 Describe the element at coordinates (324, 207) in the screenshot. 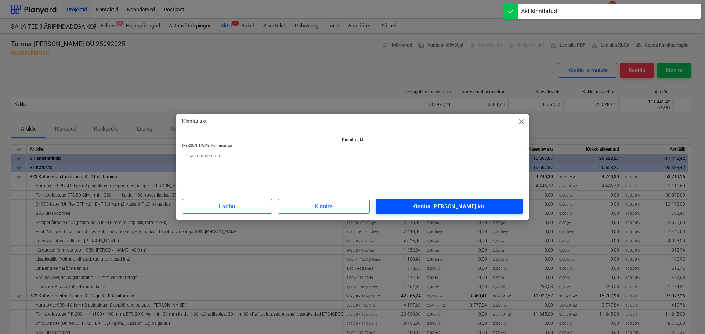

I see `button: Kinnita` at that location.